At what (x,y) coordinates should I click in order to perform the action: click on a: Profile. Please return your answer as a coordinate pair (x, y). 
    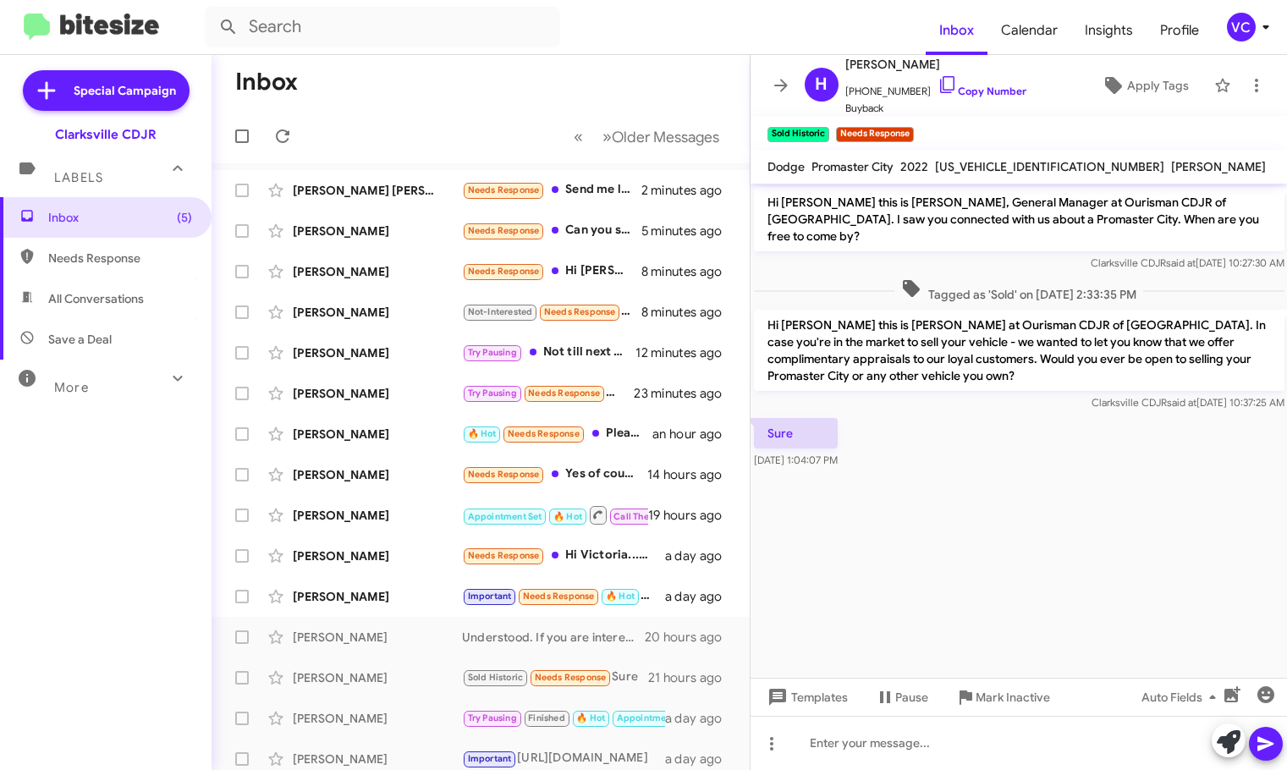
    Looking at the image, I should click on (1179, 30).